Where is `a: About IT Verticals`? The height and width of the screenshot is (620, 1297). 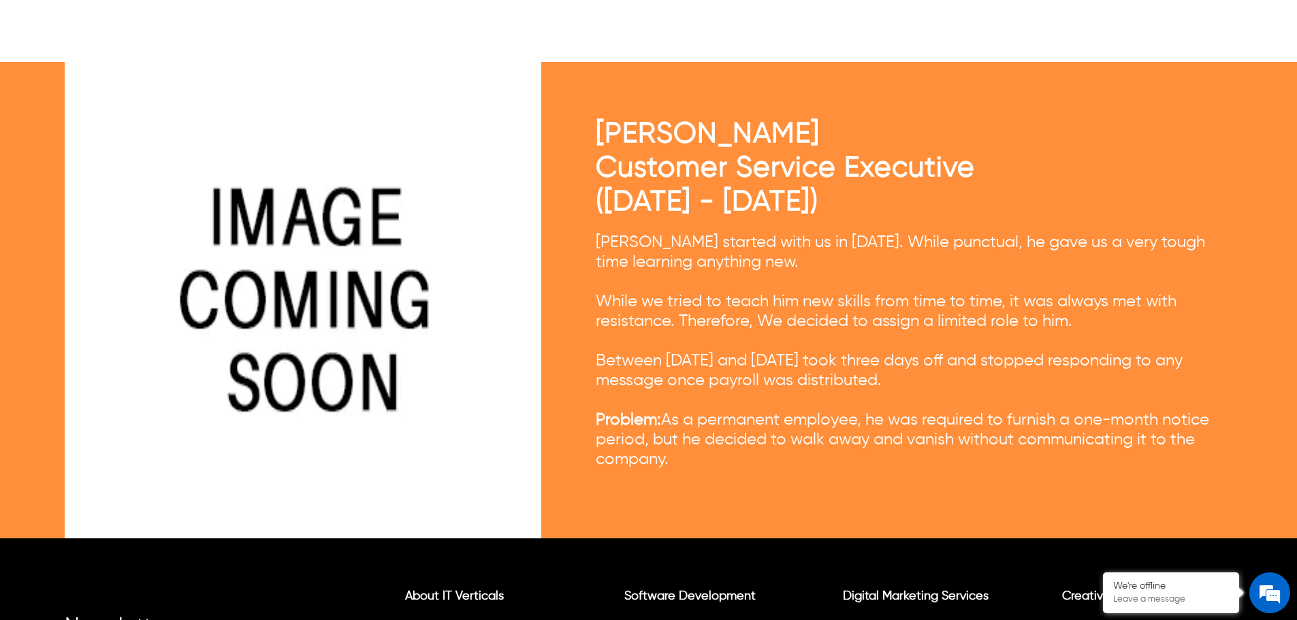 a: About IT Verticals is located at coordinates (454, 597).